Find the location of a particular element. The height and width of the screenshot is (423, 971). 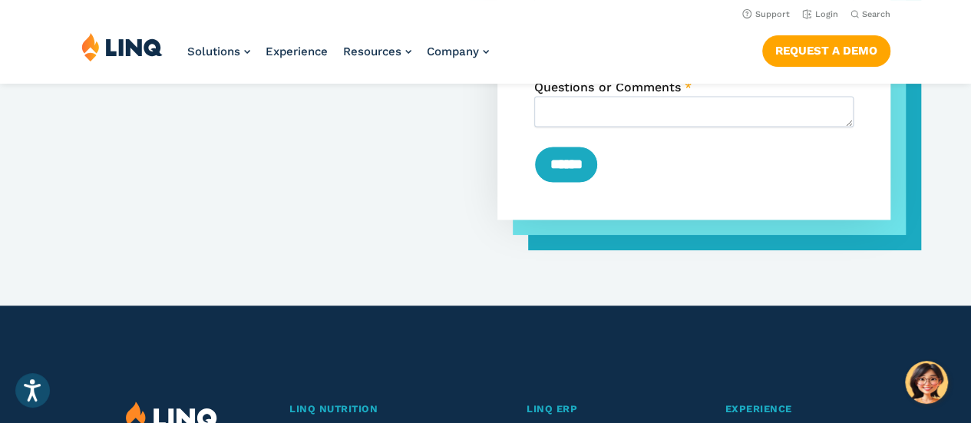

span: Questions or Comments is located at coordinates (607, 87).